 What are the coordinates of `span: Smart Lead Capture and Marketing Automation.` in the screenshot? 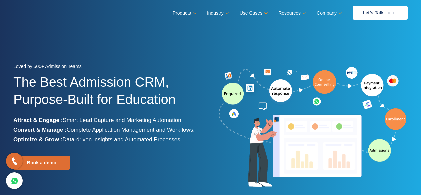 It's located at (123, 120).